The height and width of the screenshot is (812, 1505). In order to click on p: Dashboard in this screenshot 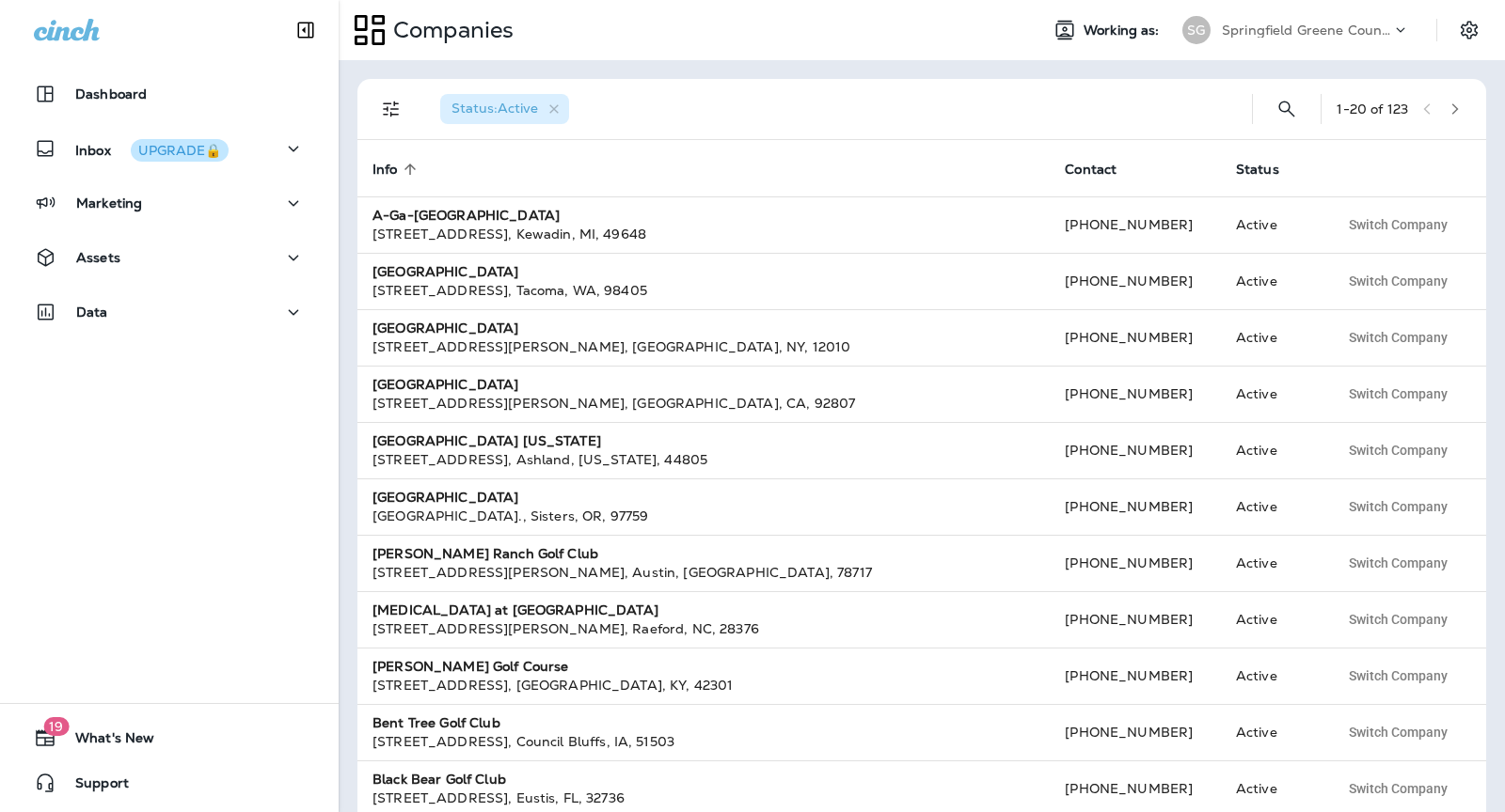, I will do `click(111, 94)`.